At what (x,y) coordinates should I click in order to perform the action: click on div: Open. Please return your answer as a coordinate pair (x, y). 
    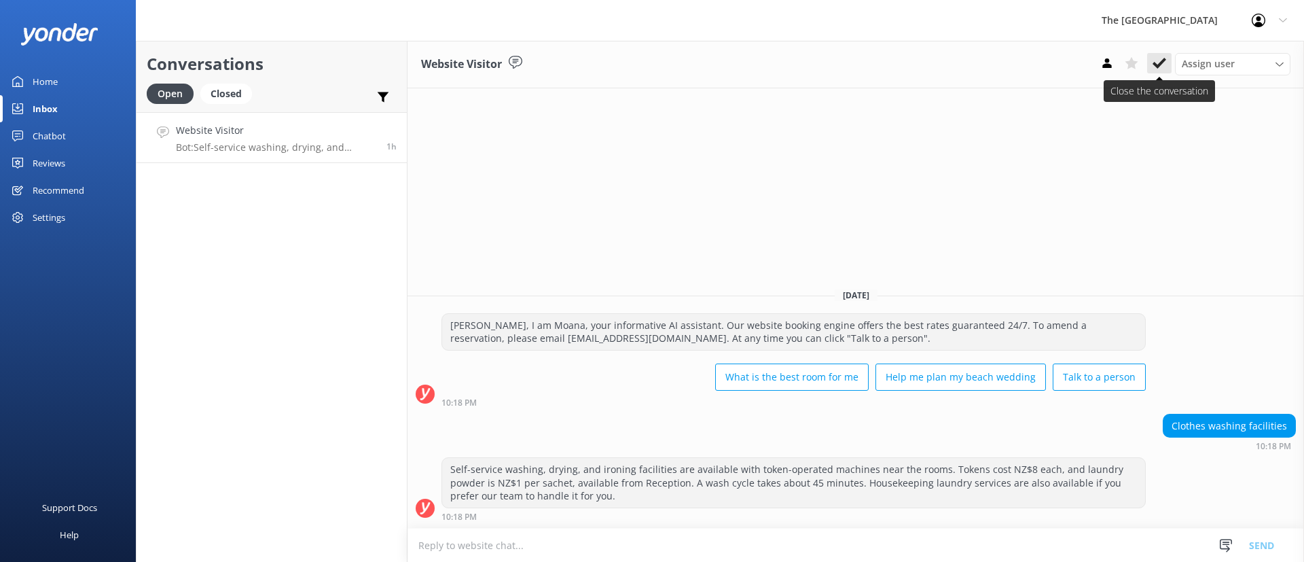
    Looking at the image, I should click on (170, 94).